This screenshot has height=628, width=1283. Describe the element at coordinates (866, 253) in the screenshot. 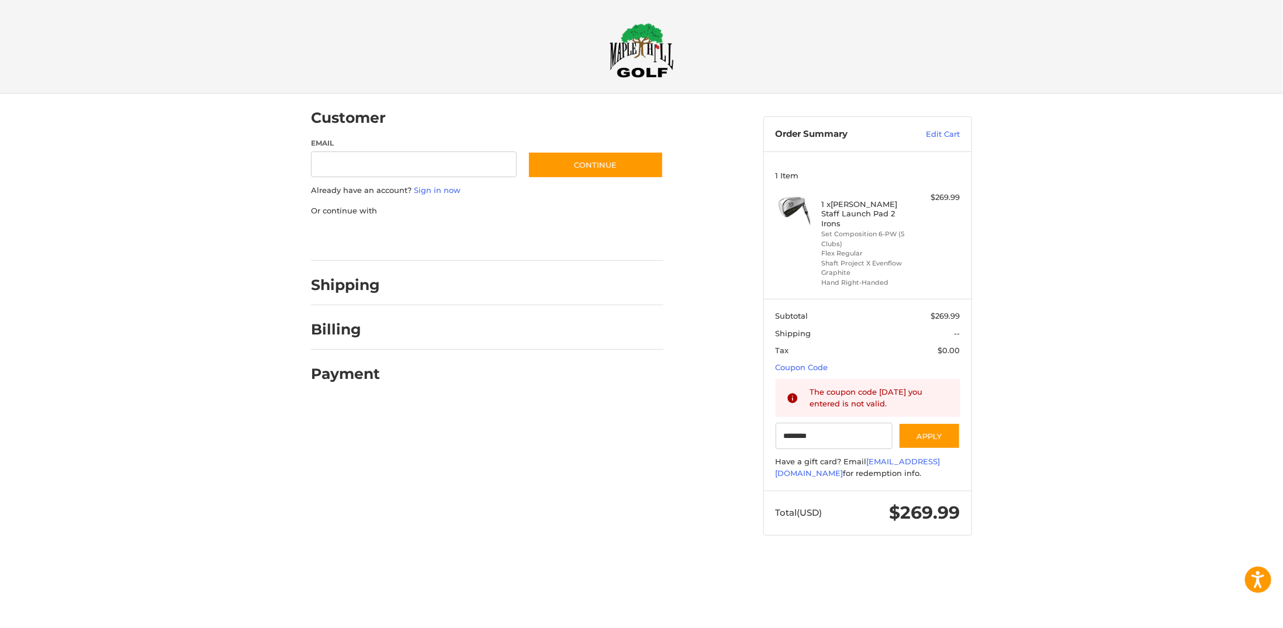

I see `li: Flex Regular` at that location.